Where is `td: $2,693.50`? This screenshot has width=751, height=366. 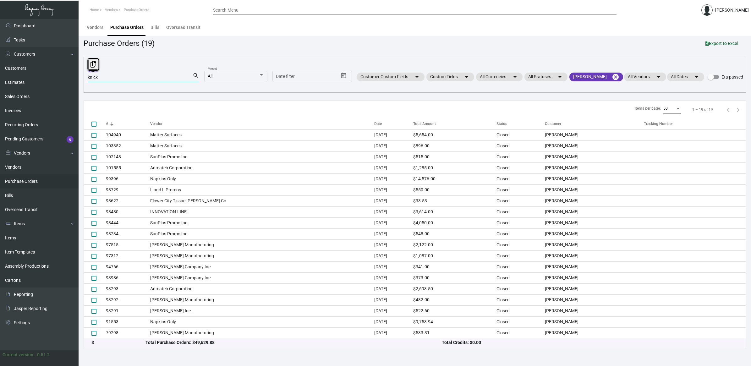 td: $2,693.50 is located at coordinates (455, 289).